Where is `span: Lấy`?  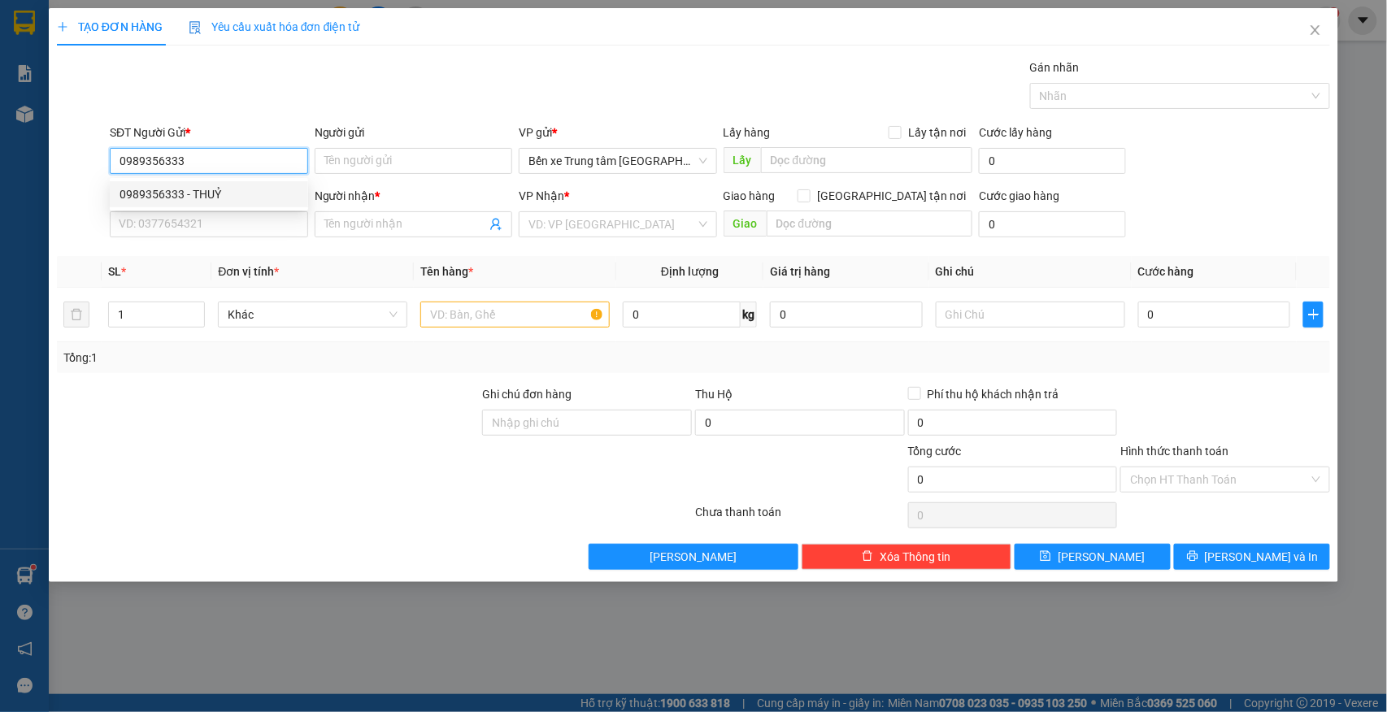 span: Lấy is located at coordinates (742, 160).